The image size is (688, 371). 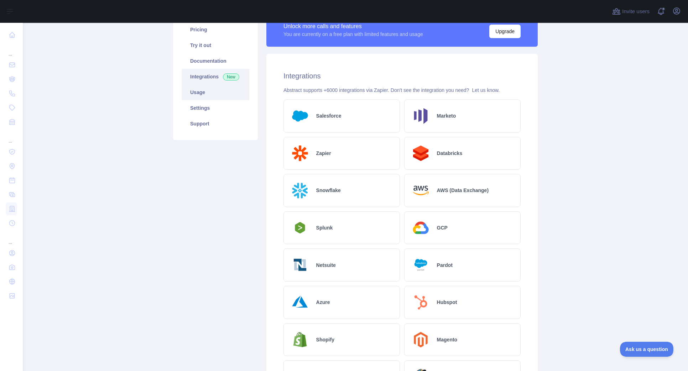 What do you see at coordinates (324, 228) in the screenshot?
I see `h2: Splunk` at bounding box center [324, 228].